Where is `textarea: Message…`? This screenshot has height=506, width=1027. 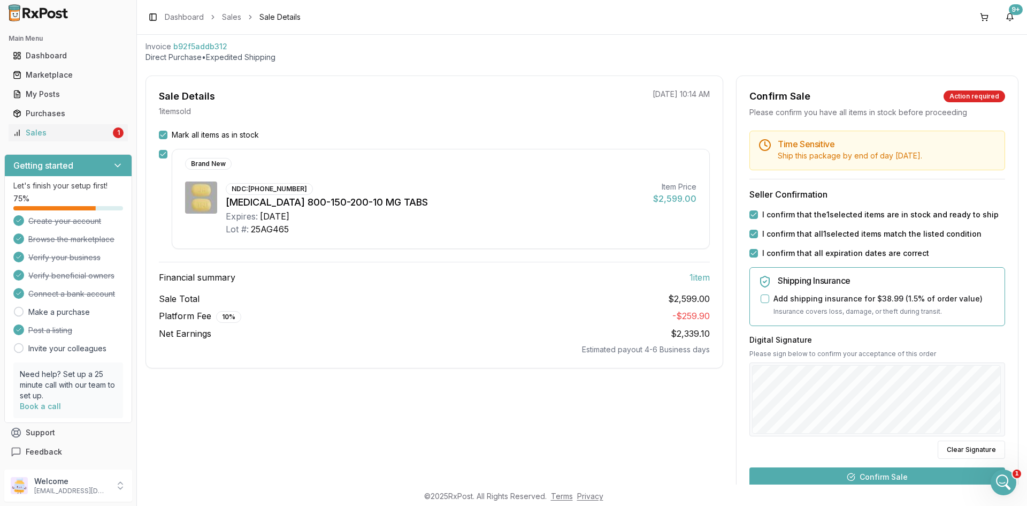
textarea: Message… is located at coordinates (107, 337).